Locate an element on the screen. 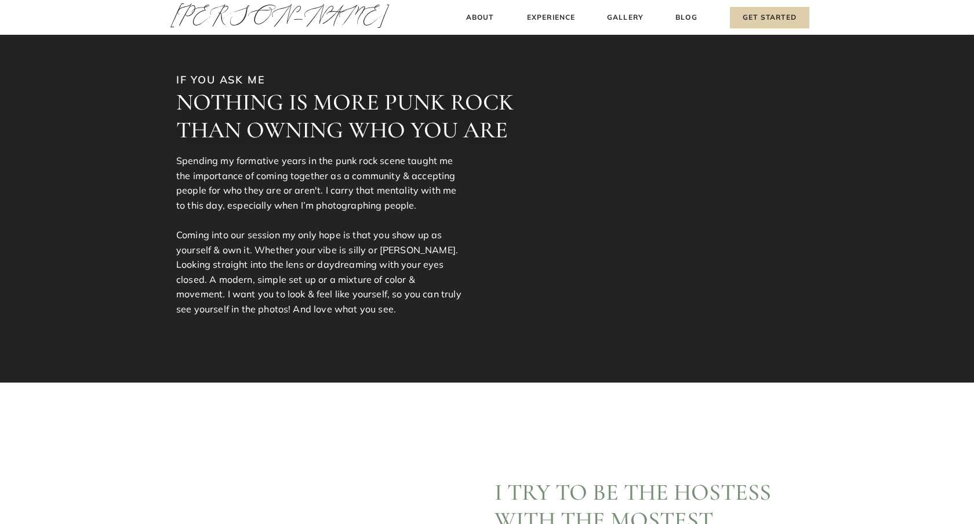 Image resolution: width=974 pixels, height=524 pixels. p: Spending my formative years in the punk rock scene taught me the importance of coming together as... is located at coordinates (319, 238).